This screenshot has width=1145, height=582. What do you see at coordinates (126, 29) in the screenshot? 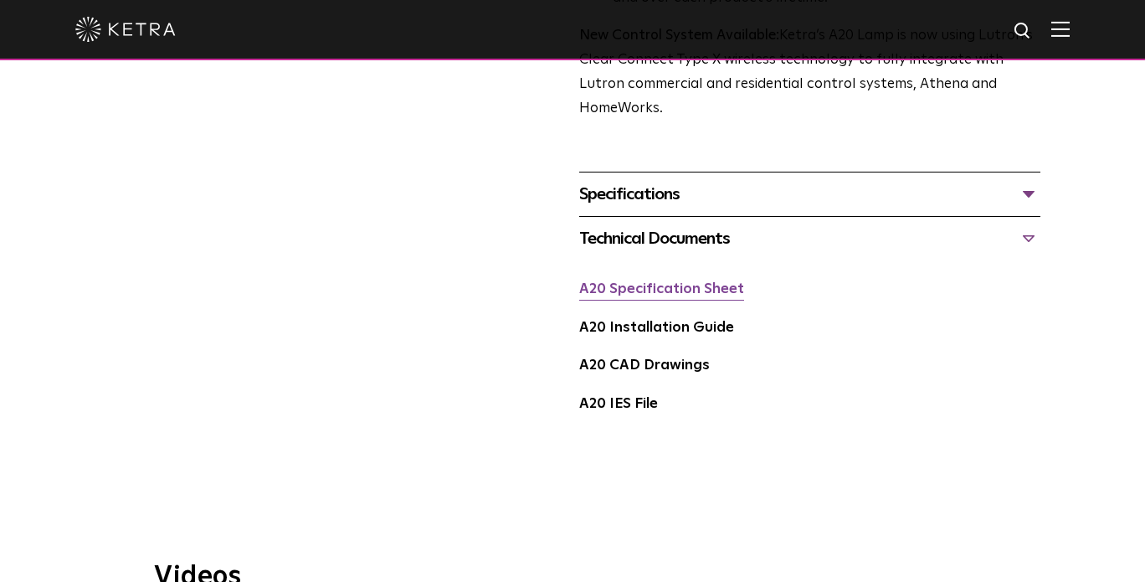
I see `img: ketra-logo-2019-white` at bounding box center [126, 29].